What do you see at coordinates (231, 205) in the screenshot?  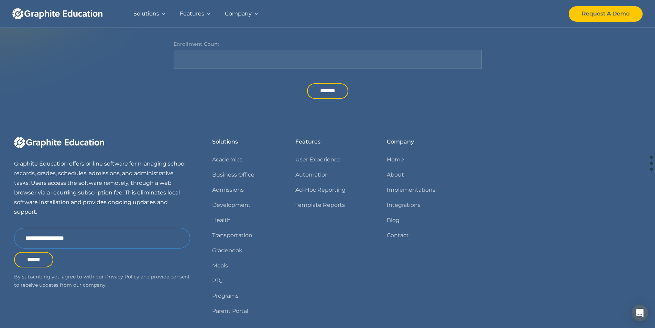 I see `a: Development` at bounding box center [231, 205].